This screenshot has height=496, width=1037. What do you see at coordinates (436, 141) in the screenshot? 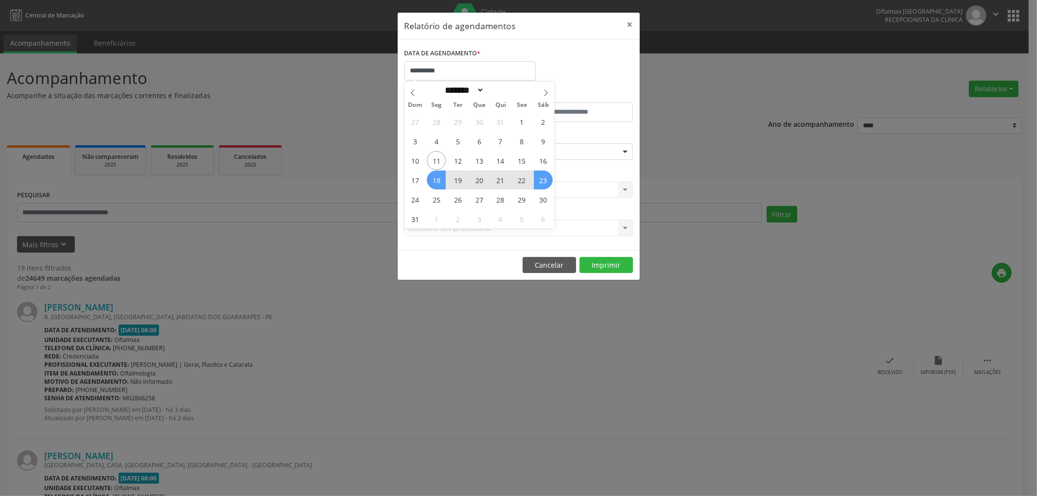
I see `span: Agosto 4, 2025` at bounding box center [436, 141].